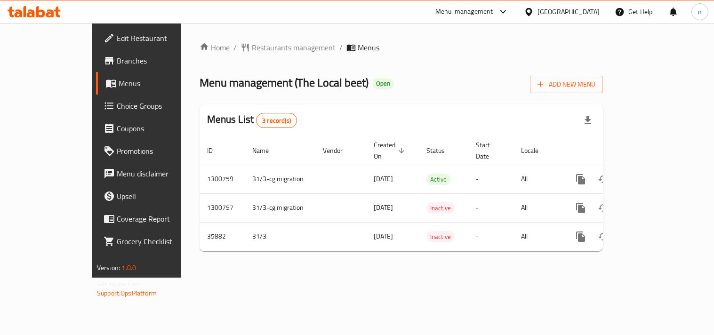  What do you see at coordinates (153, 128) in the screenshot?
I see `a: Coupons` at bounding box center [153, 128].